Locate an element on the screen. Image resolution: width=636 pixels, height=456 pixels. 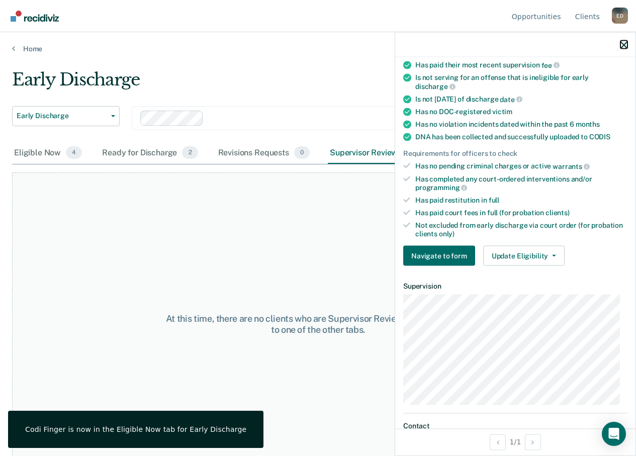
div: Requirements for officers to check is located at coordinates (515, 153).